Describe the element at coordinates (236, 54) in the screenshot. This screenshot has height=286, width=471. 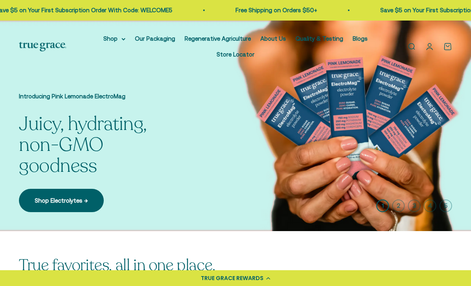
I see `a: Store Locator` at that location.